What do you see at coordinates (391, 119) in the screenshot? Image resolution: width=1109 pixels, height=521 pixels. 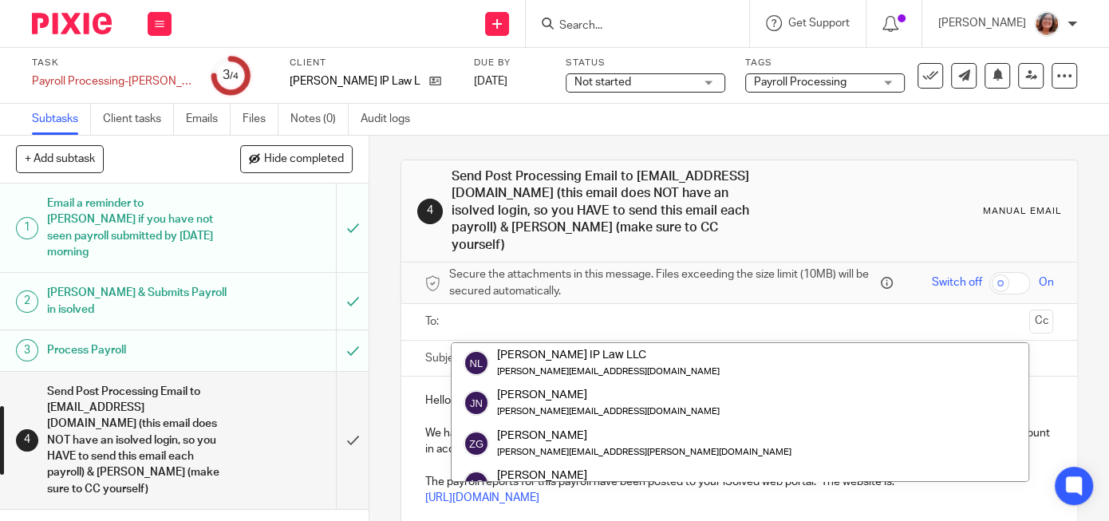 I see `a: Audit logs` at bounding box center [391, 119].